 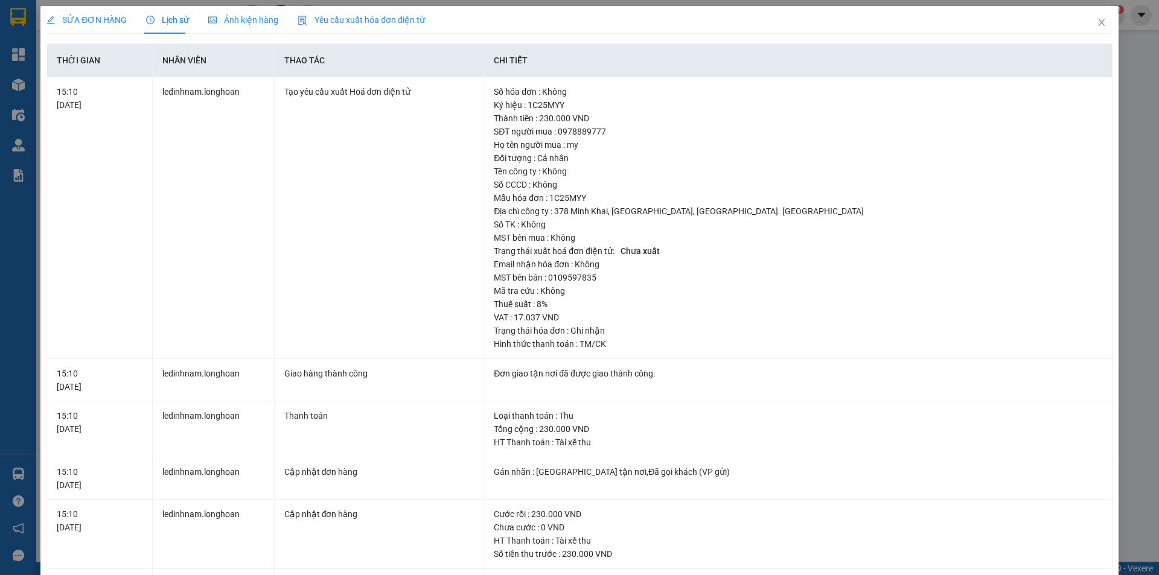 What do you see at coordinates (798, 278) in the screenshot?
I see `div: MST bên bán : 0109597835` at bounding box center [798, 278].